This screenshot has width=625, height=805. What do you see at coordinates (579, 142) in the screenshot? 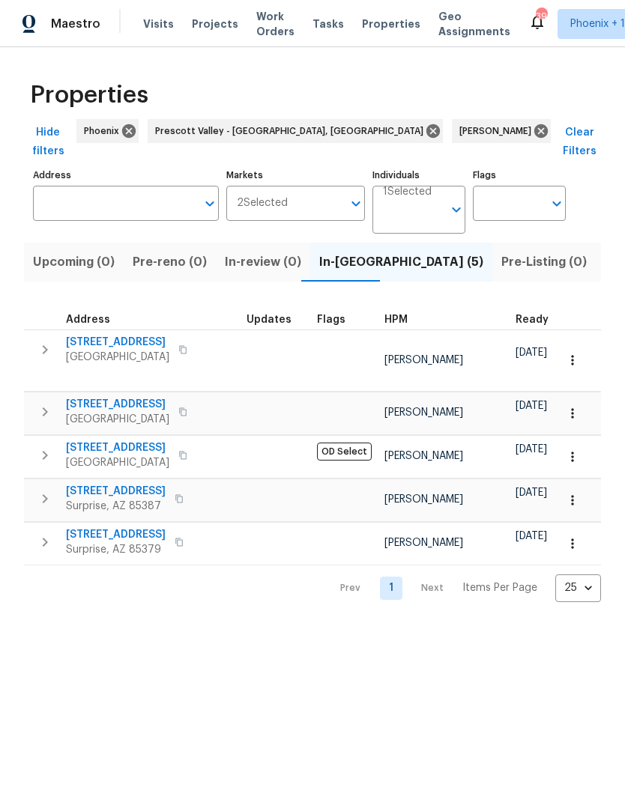
I see `button: Clear Filters` at bounding box center [579, 142].